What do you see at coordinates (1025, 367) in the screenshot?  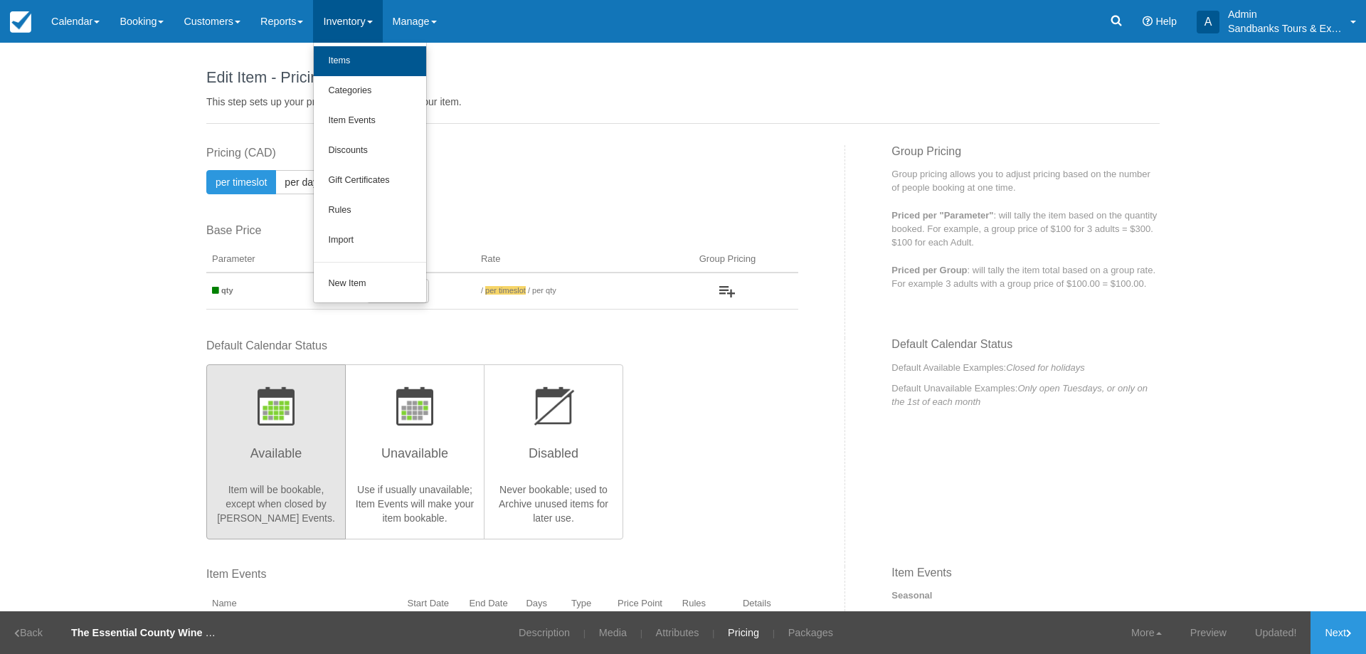 I see `p: Default Available Examples:` at bounding box center [1025, 367].